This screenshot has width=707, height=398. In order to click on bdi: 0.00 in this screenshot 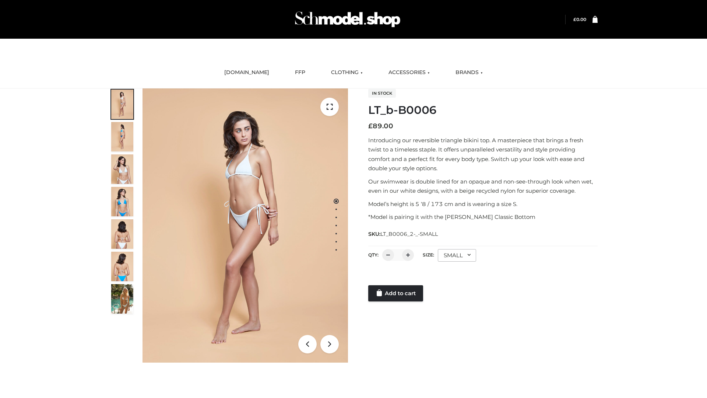, I will do `click(579, 19)`.